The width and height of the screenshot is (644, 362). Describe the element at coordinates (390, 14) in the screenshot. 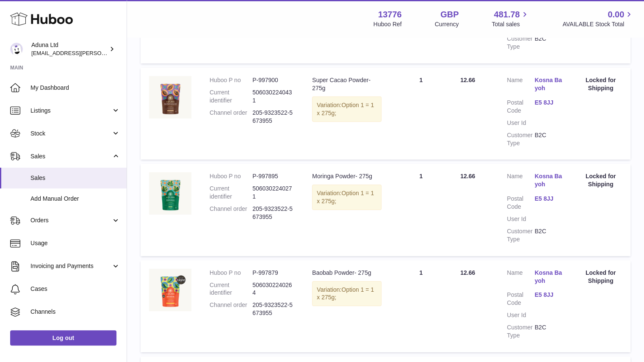

I see `strong: 13776` at that location.